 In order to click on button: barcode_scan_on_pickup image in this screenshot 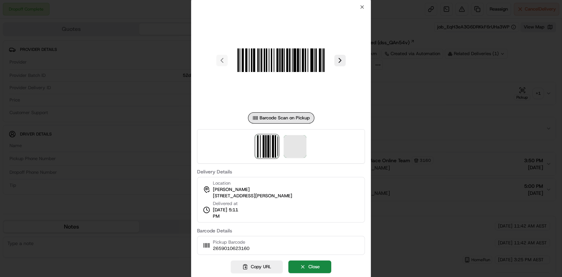, I will do `click(267, 146)`.